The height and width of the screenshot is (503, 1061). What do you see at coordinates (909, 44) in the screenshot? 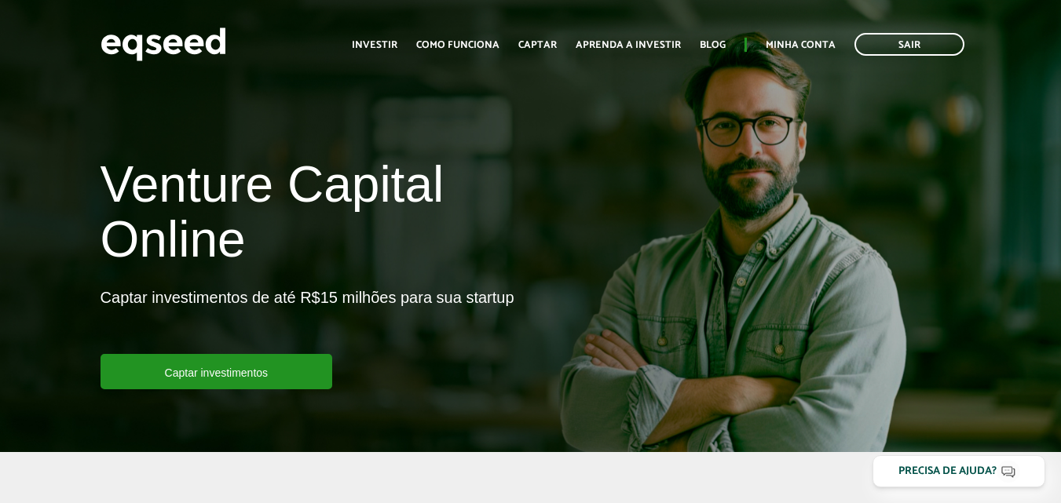
I see `a: Sair` at bounding box center [909, 44].